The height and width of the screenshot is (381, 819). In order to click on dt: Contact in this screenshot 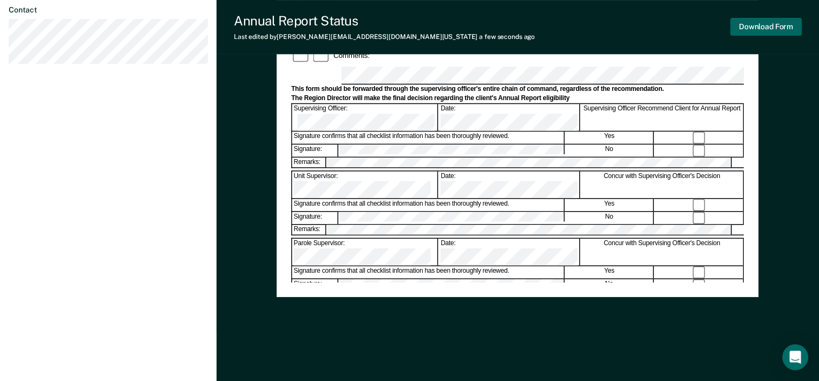, I will do `click(108, 10)`.